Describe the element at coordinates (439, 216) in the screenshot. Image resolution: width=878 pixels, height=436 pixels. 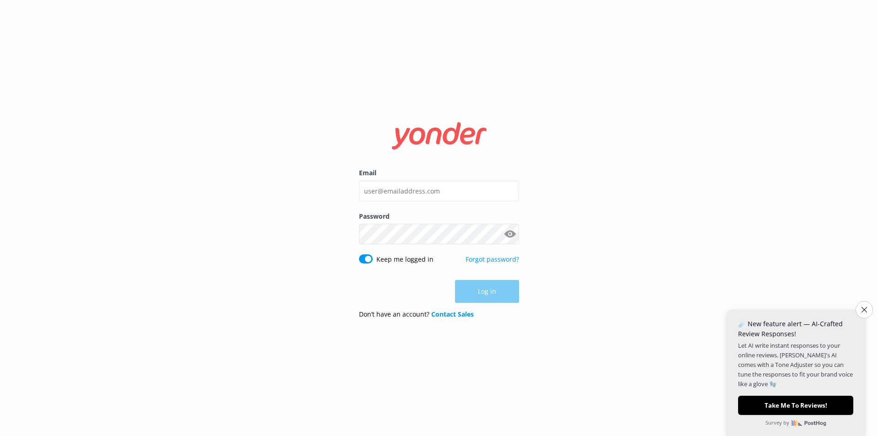
I see `label: Password` at that location.